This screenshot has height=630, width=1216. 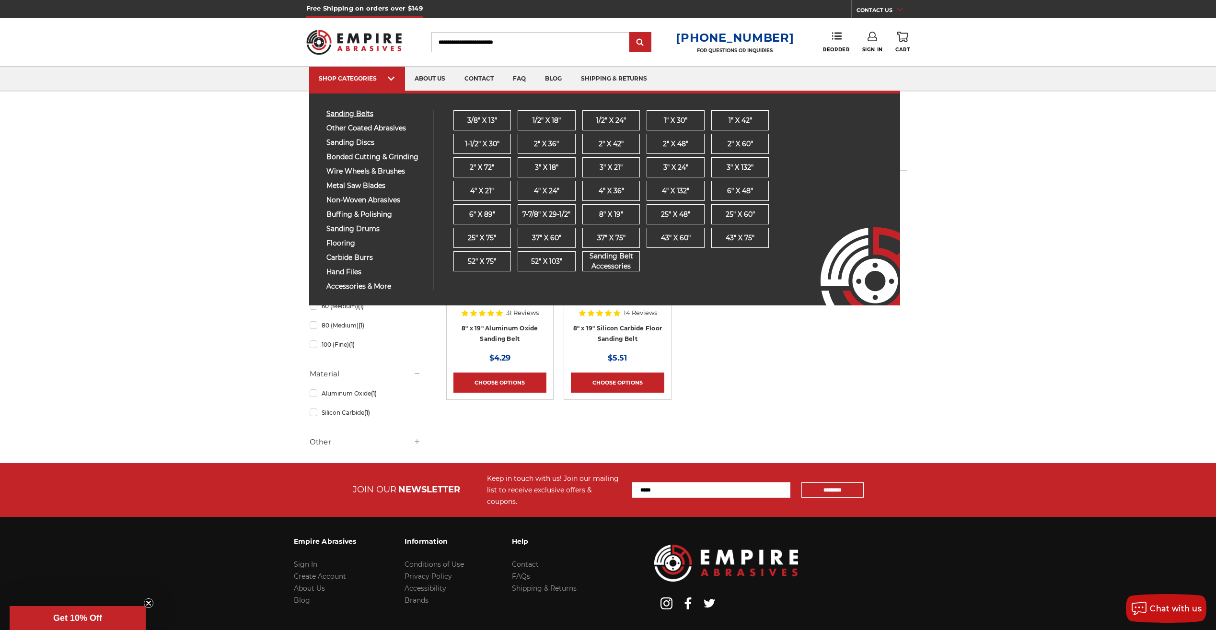 I want to click on span: 1-1/2" x 30", so click(x=482, y=144).